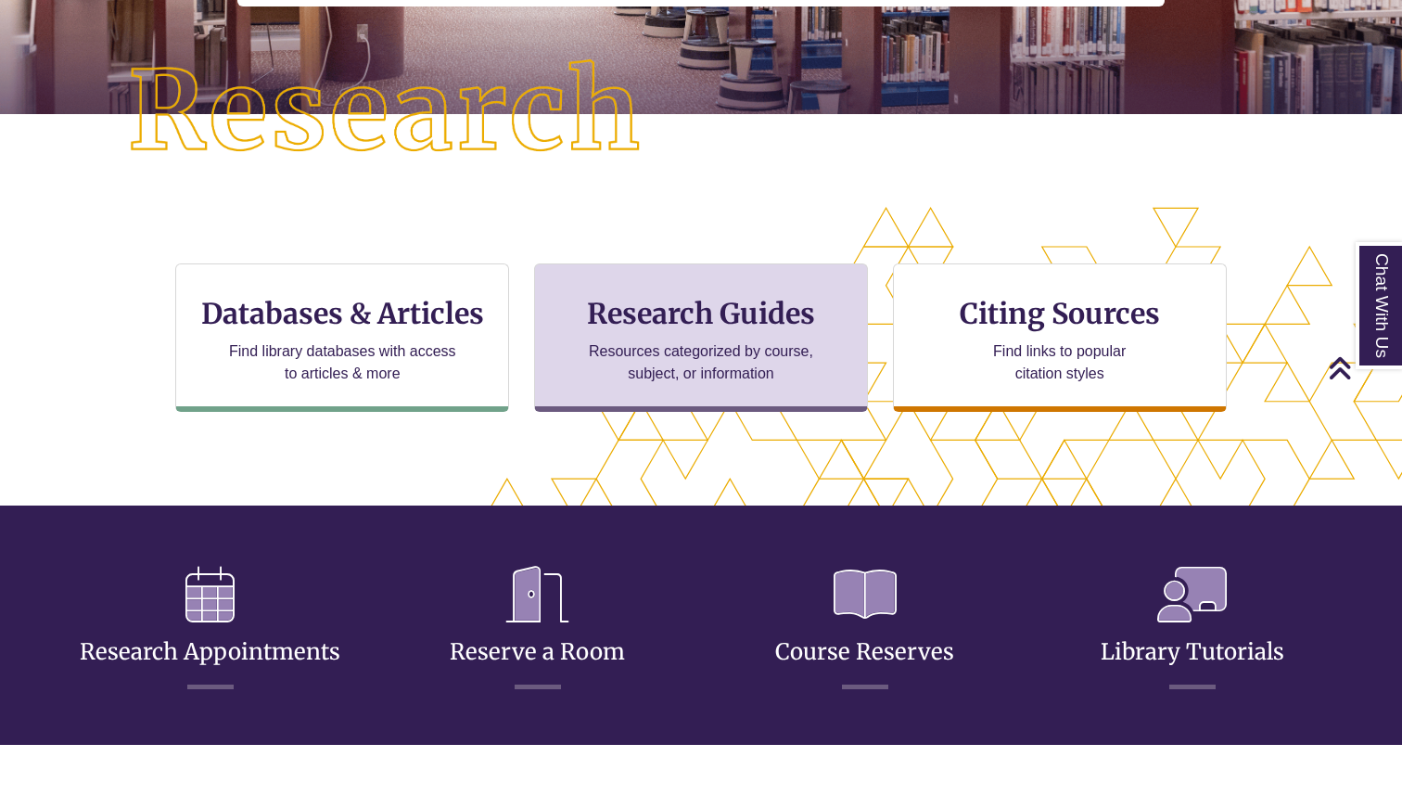  Describe the element at coordinates (1060, 313) in the screenshot. I see `h3: Citing Sources` at that location.